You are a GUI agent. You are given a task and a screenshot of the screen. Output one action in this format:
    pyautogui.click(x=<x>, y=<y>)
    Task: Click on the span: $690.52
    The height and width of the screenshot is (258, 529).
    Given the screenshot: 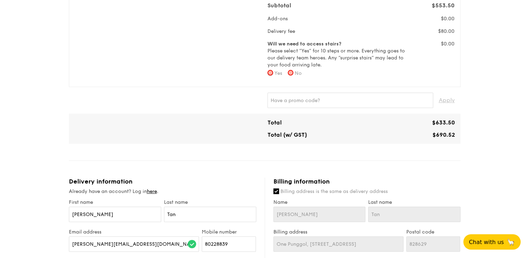 What is the action you would take?
    pyautogui.click(x=444, y=135)
    